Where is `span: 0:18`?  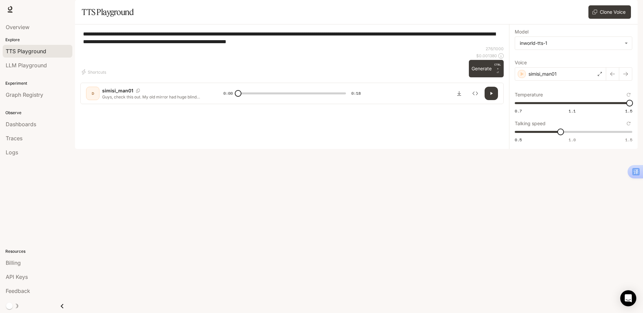
span: 0:18 is located at coordinates (356, 93).